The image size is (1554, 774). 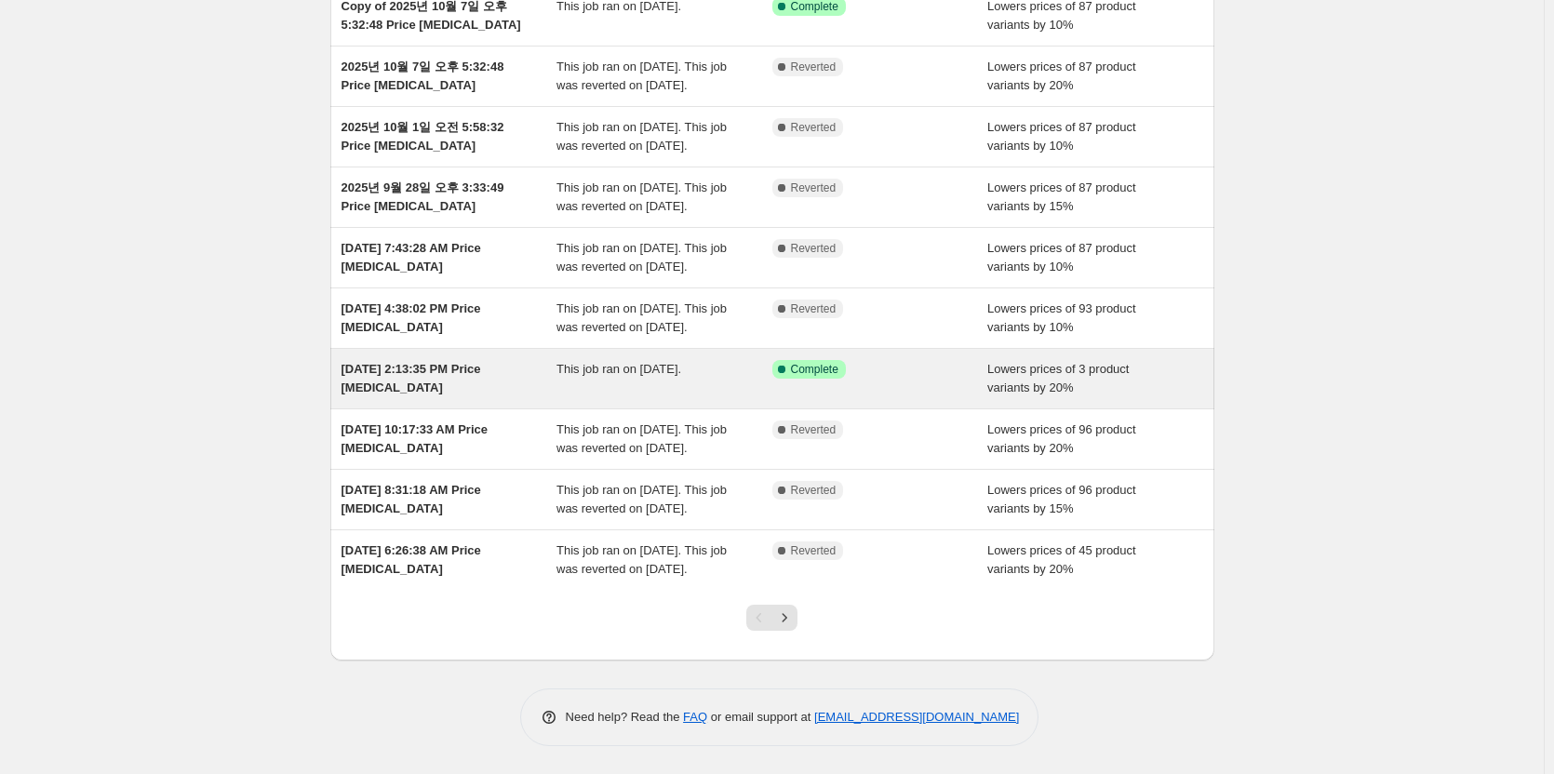 I want to click on span: Lowers prices of 3 product variants by 20%, so click(x=1058, y=378).